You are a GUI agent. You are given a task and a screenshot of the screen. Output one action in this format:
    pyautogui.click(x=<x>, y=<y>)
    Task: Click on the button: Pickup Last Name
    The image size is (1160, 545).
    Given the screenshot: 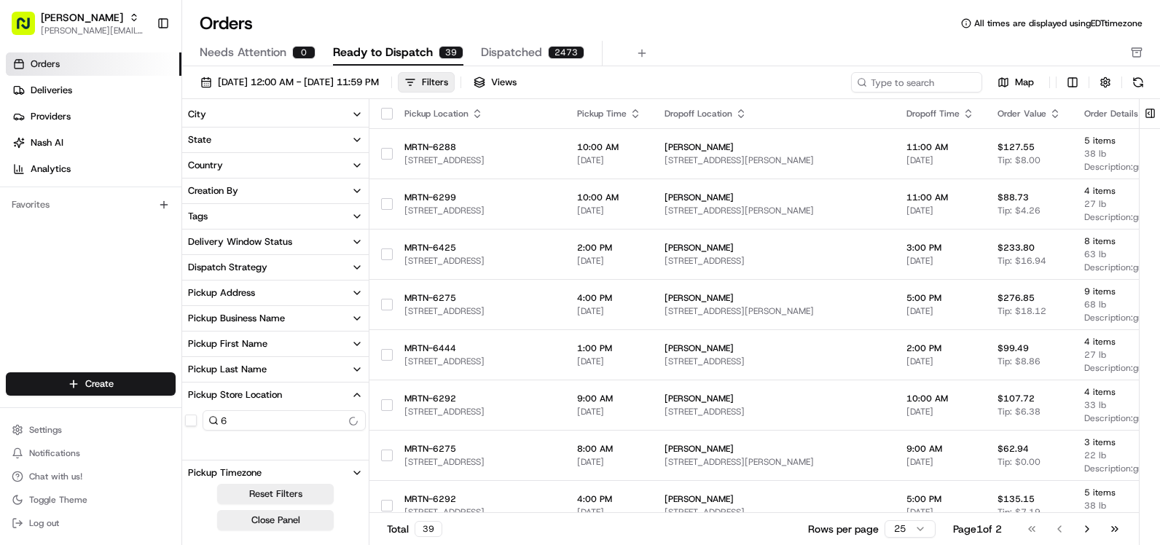 What is the action you would take?
    pyautogui.click(x=275, y=370)
    